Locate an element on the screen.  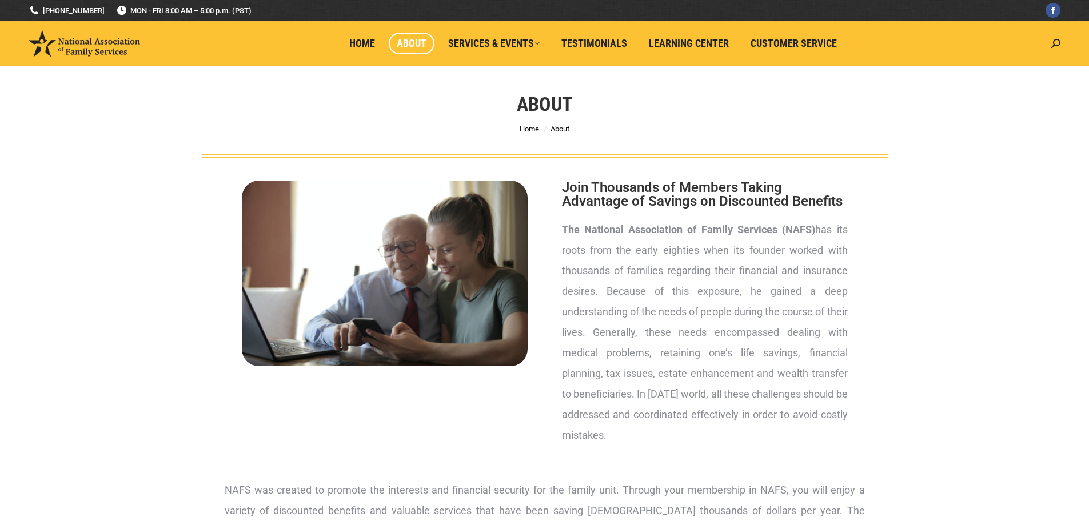
h2: Join Thousands of Members Taking Advantage of Savings on Discounted Benefits is located at coordinates (705, 194).